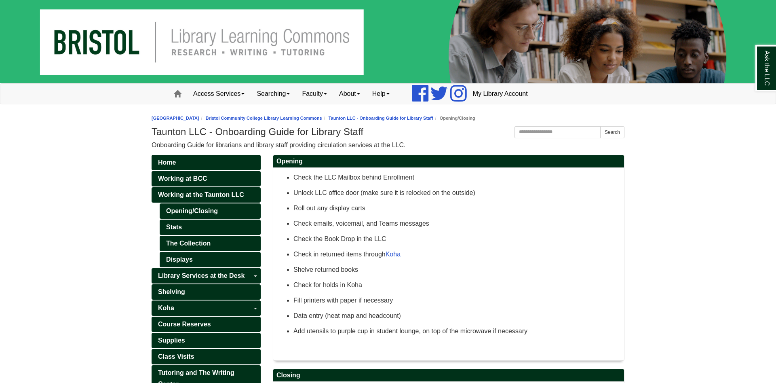 This screenshot has height=383, width=776. What do you see at coordinates (210, 260) in the screenshot?
I see `a: Displays` at bounding box center [210, 260].